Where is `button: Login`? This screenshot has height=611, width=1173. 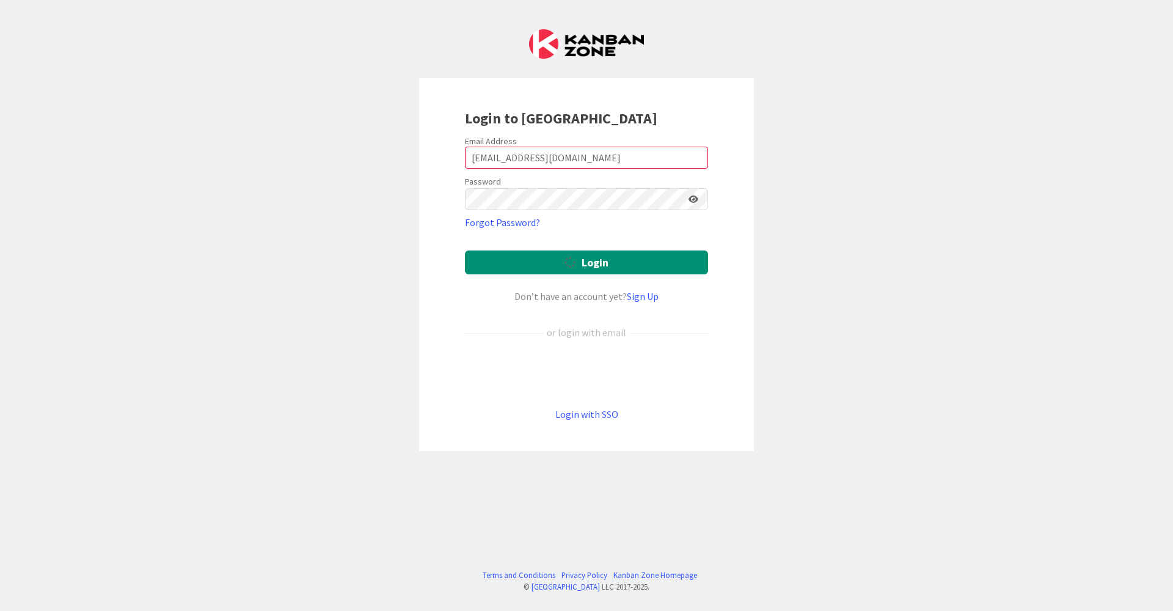
button: Login is located at coordinates (586, 262).